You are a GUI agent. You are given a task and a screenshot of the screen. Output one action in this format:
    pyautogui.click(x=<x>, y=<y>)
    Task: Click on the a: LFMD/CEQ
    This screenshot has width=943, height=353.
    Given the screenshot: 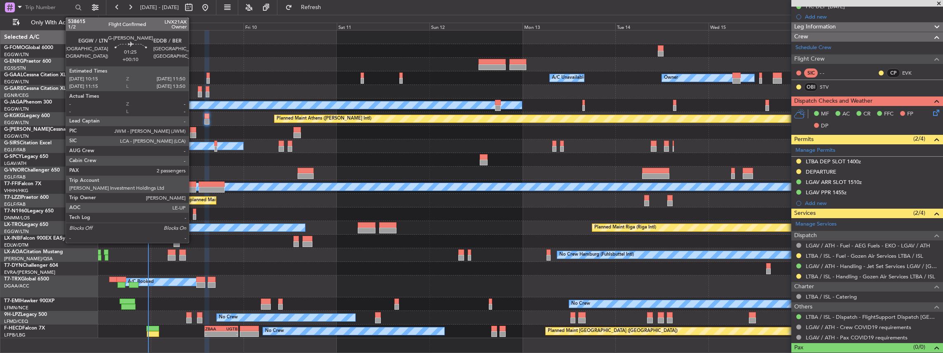 What is the action you would take?
    pyautogui.click(x=16, y=321)
    